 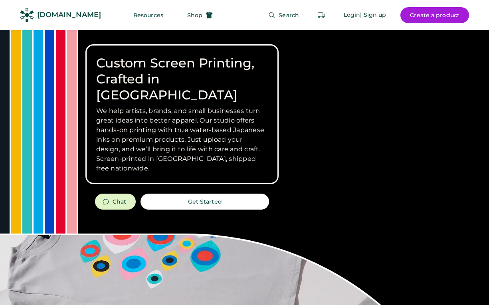 What do you see at coordinates (373, 15) in the screenshot?
I see `div: | Sign up` at bounding box center [373, 15].